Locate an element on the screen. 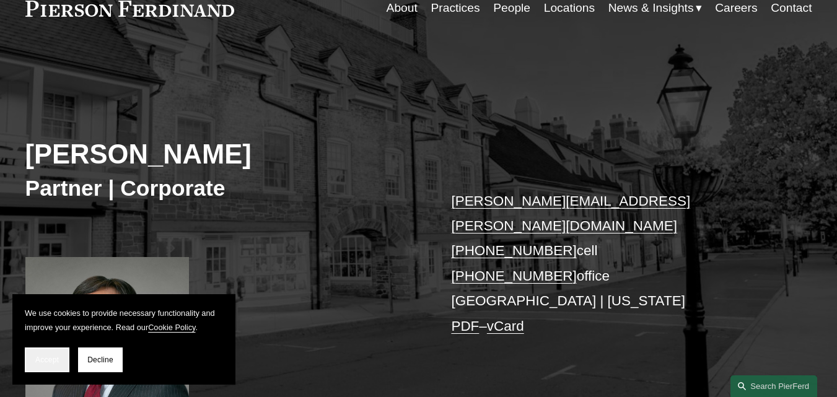 Image resolution: width=837 pixels, height=397 pixels. a: Cookie Policy is located at coordinates (172, 327).